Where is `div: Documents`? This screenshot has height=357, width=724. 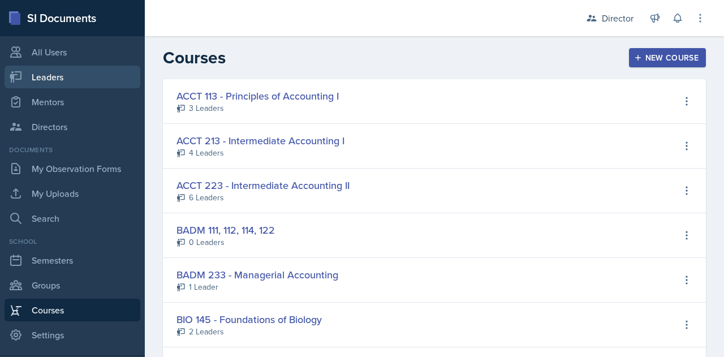 div: Documents is located at coordinates (72, 150).